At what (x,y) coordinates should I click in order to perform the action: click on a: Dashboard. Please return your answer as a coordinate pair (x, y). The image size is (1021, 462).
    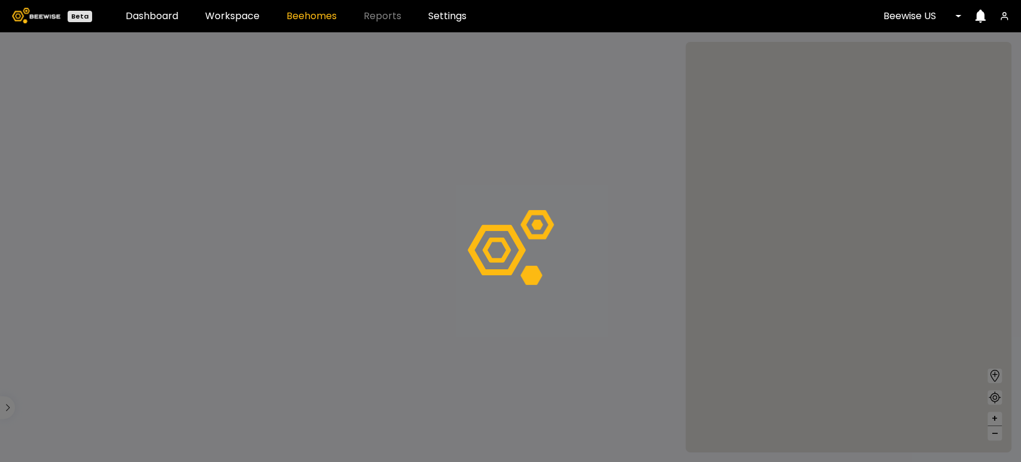
    Looking at the image, I should click on (152, 16).